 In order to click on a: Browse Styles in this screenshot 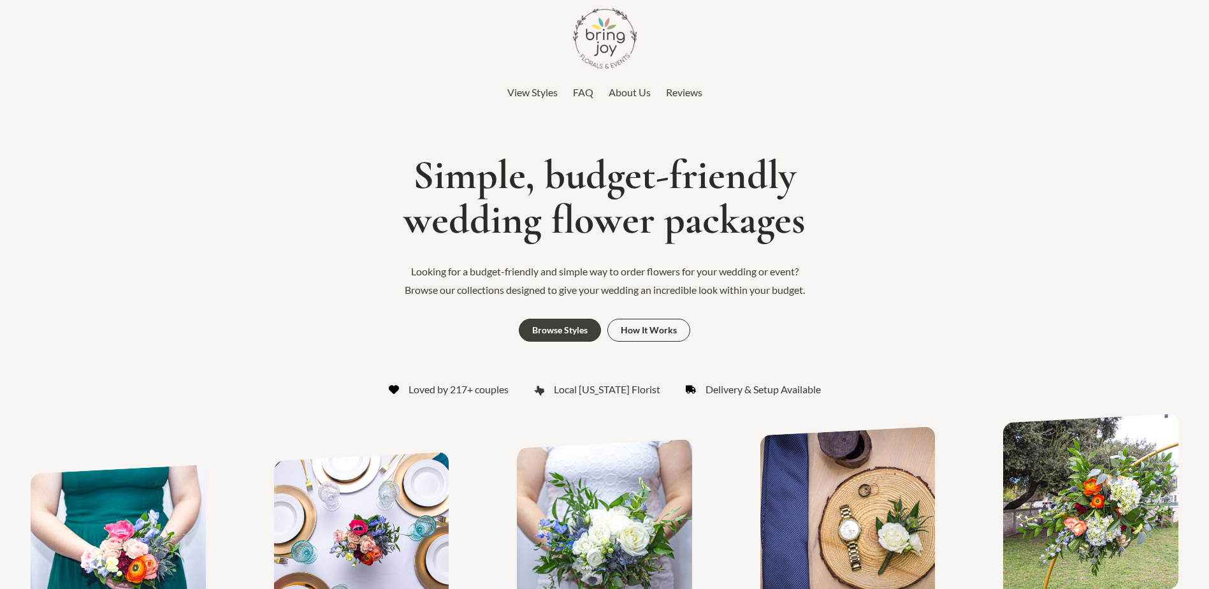, I will do `click(559, 330)`.